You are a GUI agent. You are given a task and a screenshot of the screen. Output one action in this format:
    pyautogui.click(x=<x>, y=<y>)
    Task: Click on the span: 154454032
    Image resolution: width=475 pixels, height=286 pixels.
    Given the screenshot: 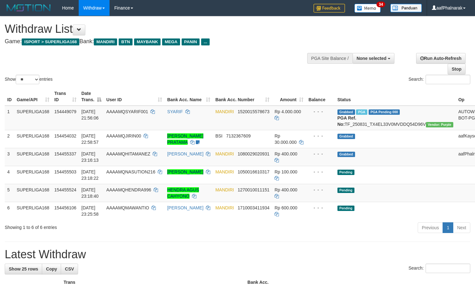 What is the action you would take?
    pyautogui.click(x=66, y=136)
    